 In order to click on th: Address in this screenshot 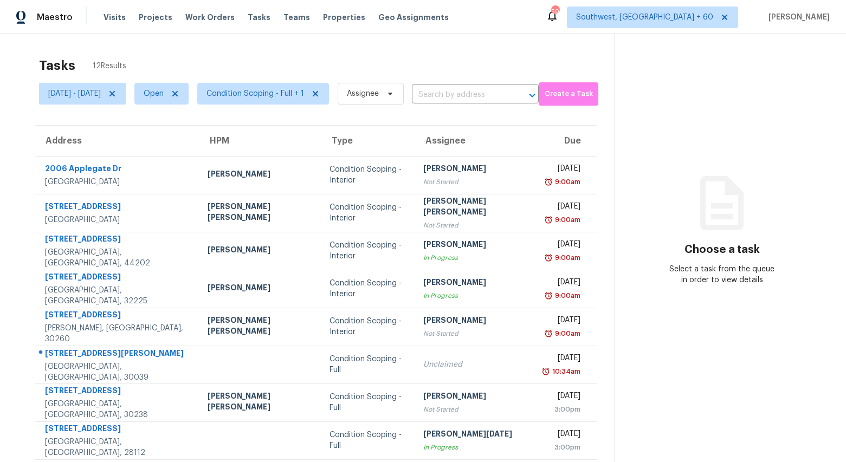, I will do `click(117, 141)`.